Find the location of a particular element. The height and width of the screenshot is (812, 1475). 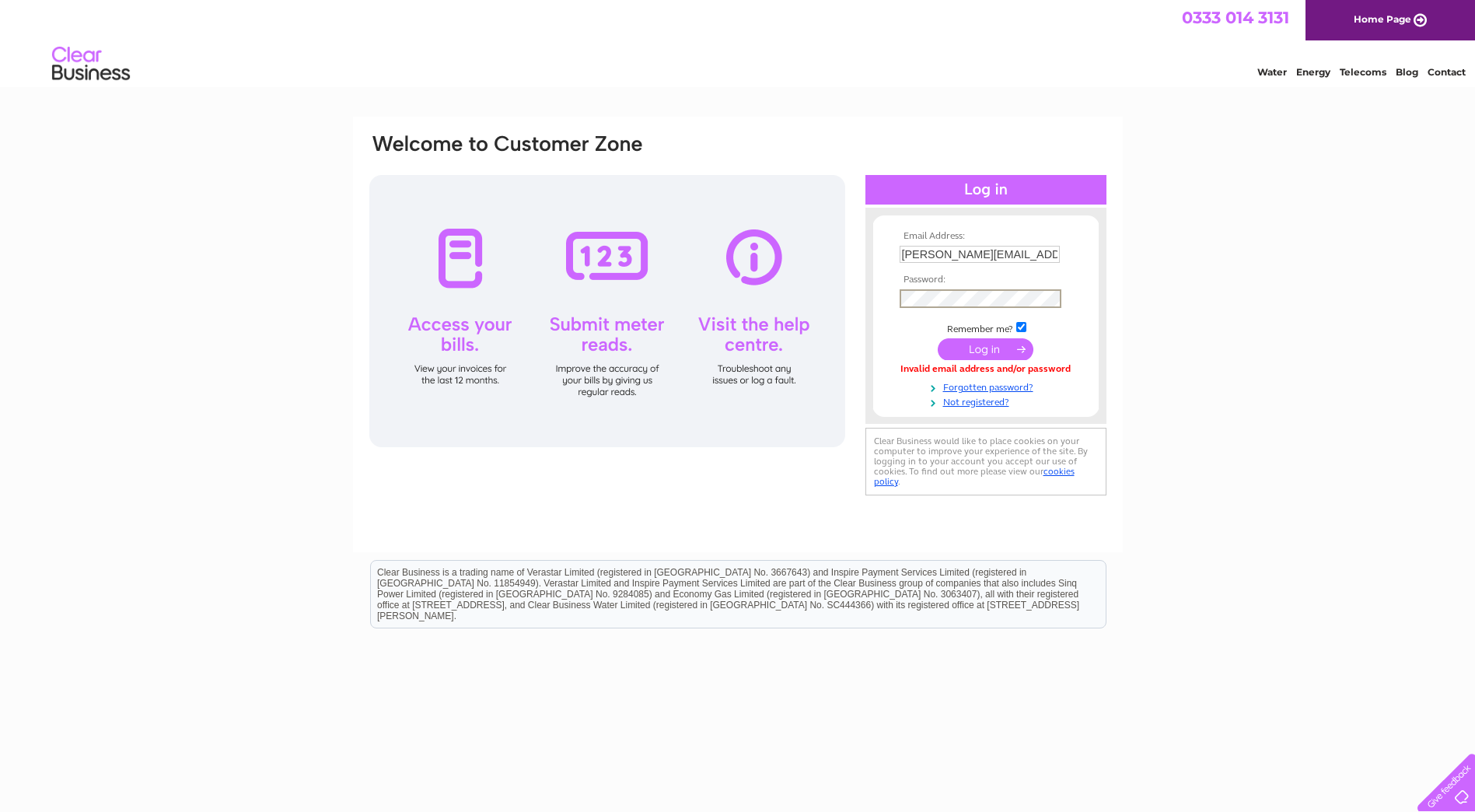

div: Invalid email address and/or password is located at coordinates (986, 369).